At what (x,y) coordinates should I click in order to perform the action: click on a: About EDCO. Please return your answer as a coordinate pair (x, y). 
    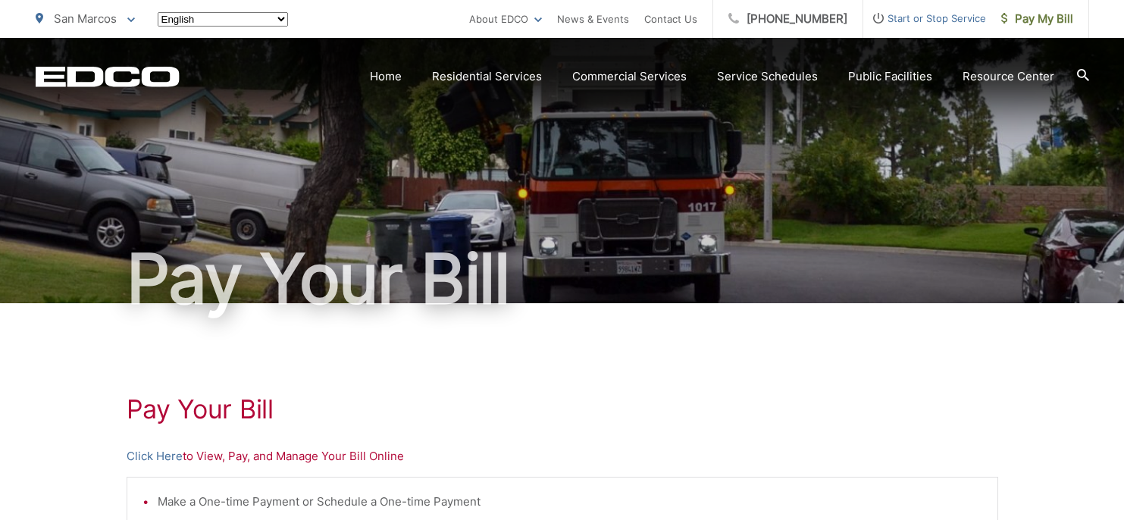
    Looking at the image, I should click on (505, 19).